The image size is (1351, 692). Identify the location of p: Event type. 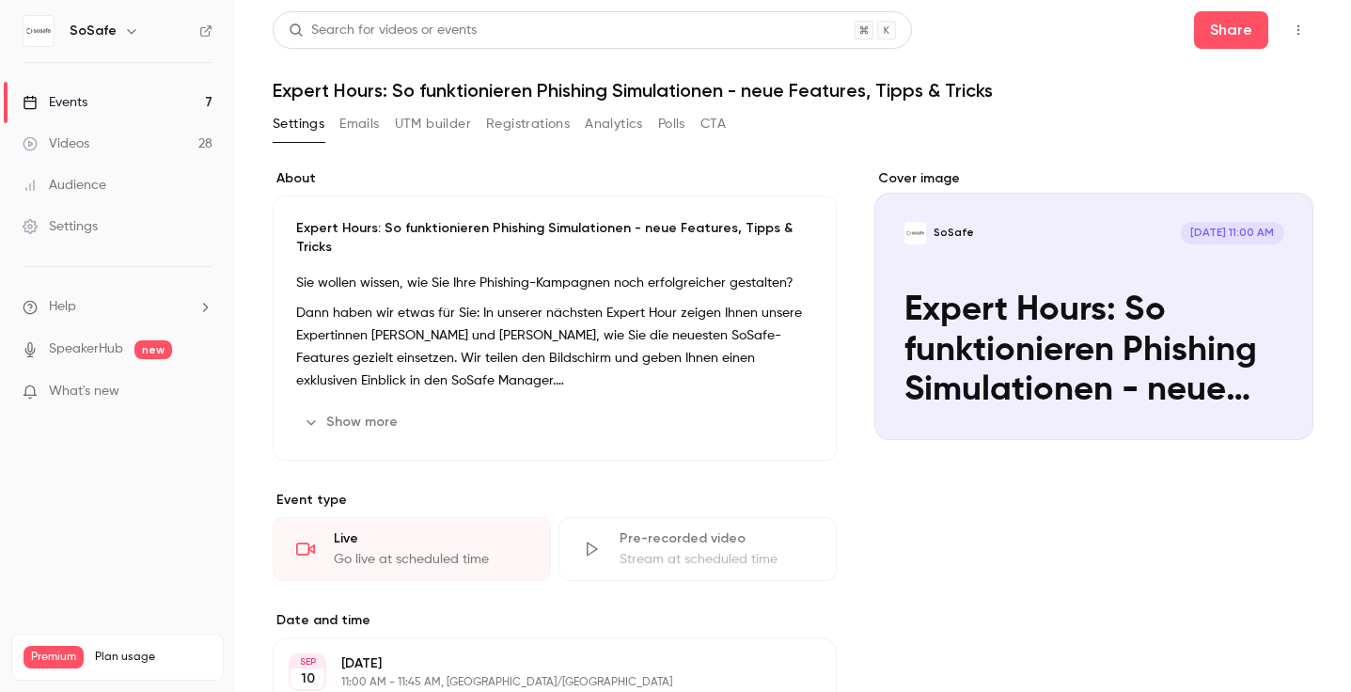
(555, 500).